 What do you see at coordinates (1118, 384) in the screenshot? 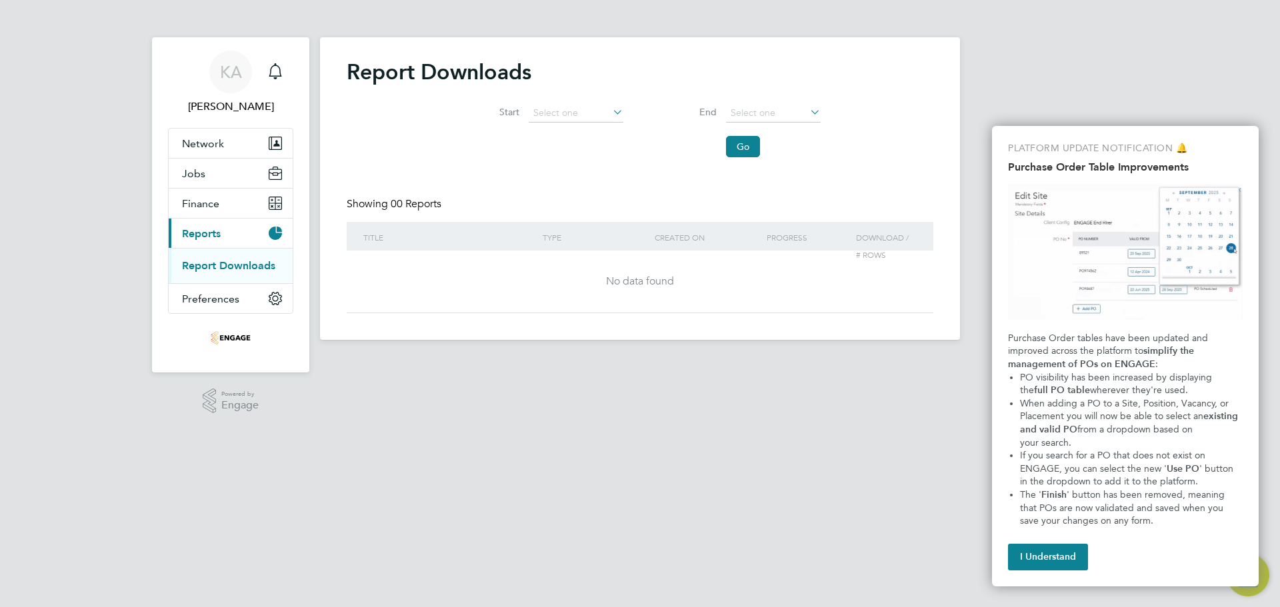
I see `span: PO visibility has been increased by displaying the` at bounding box center [1118, 384].